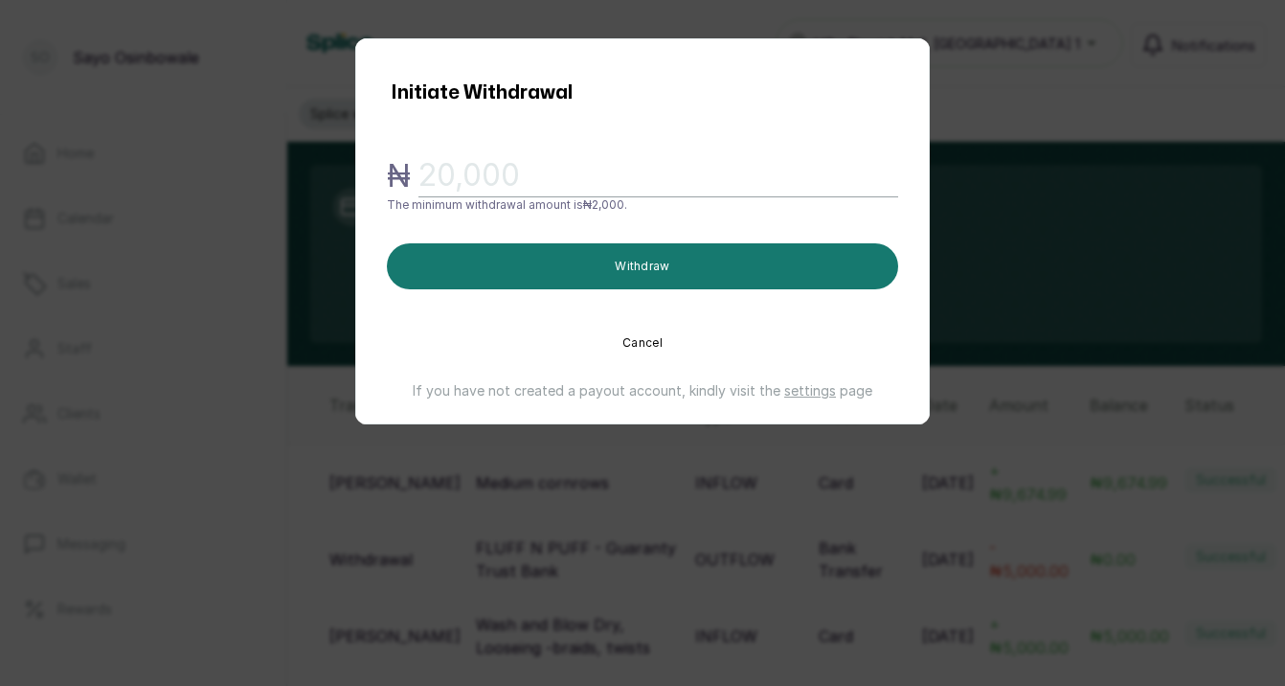  Describe the element at coordinates (810, 390) in the screenshot. I see `a: settings` at that location.